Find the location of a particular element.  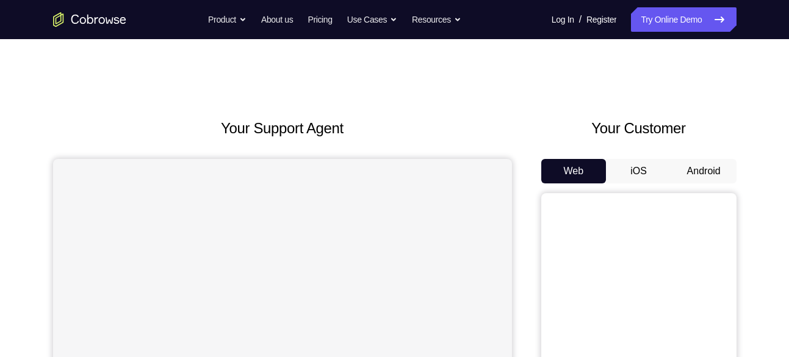

h2: Your Support Agent is located at coordinates (283, 128).